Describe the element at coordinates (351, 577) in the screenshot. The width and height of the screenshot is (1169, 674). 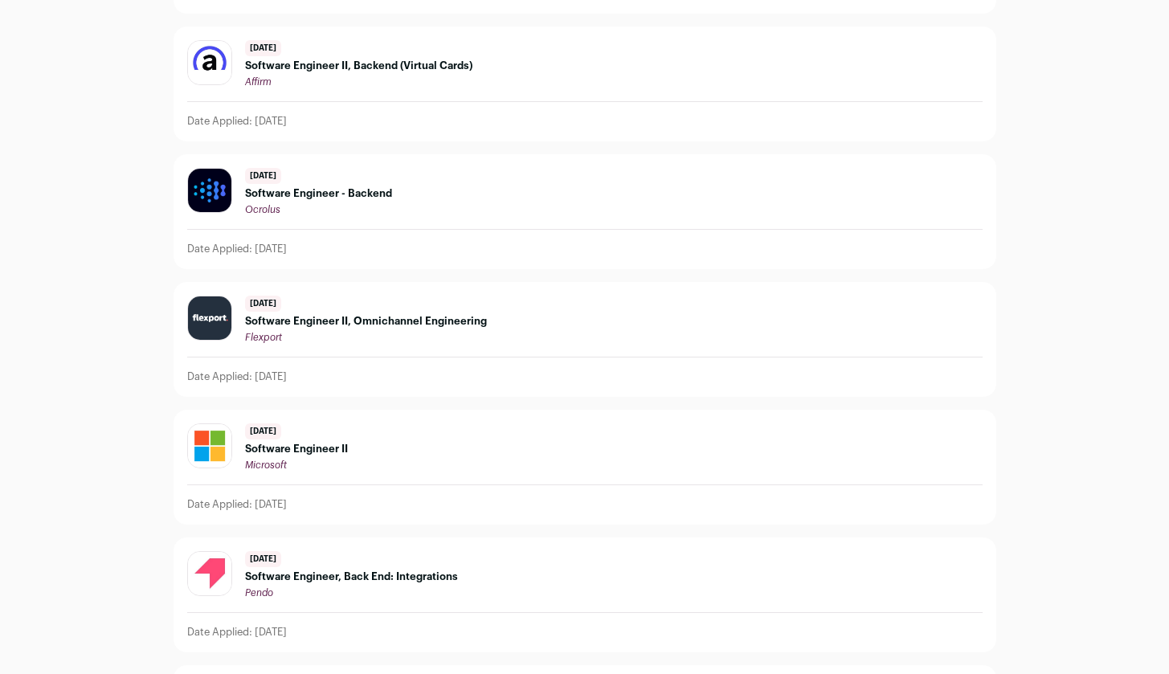
I see `span: Software Engineer, Back End: Integrations` at that location.